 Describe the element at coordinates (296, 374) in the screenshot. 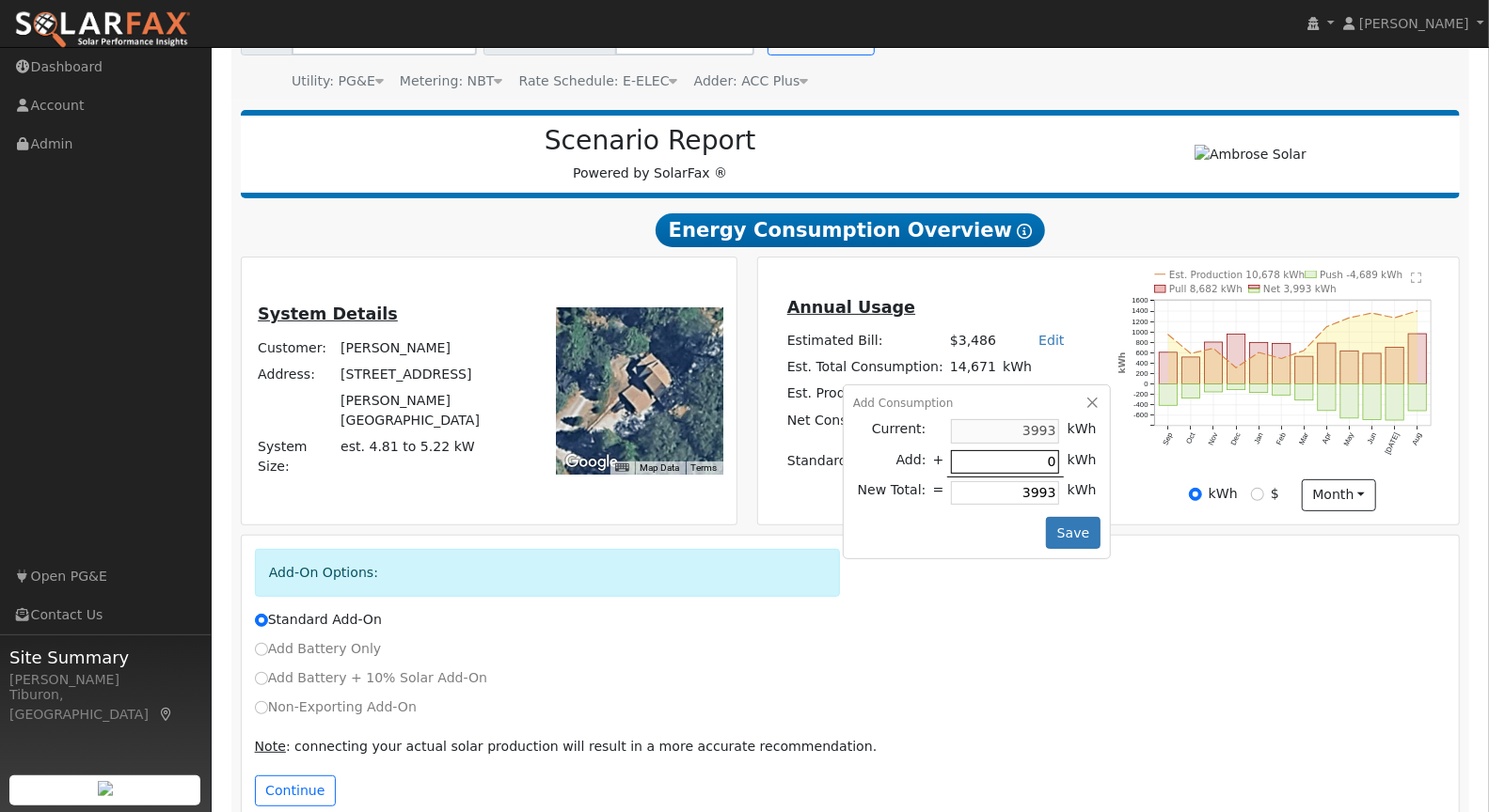

I see `td: Address:` at that location.